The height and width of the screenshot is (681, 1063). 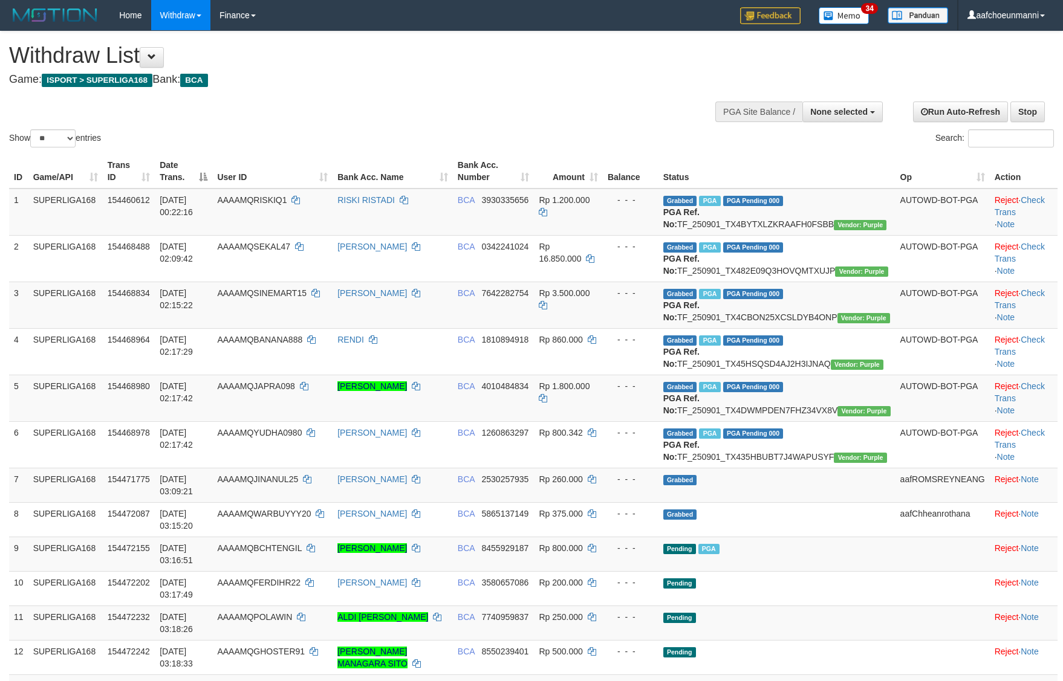 What do you see at coordinates (505, 514) in the screenshot?
I see `span: Copy 5865137149 to clipboard` at bounding box center [505, 514].